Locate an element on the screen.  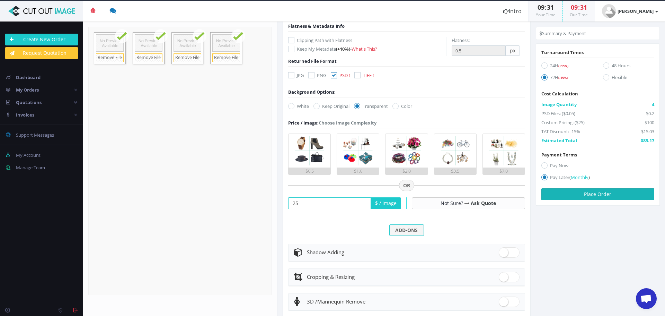
label: White is located at coordinates (299, 106).